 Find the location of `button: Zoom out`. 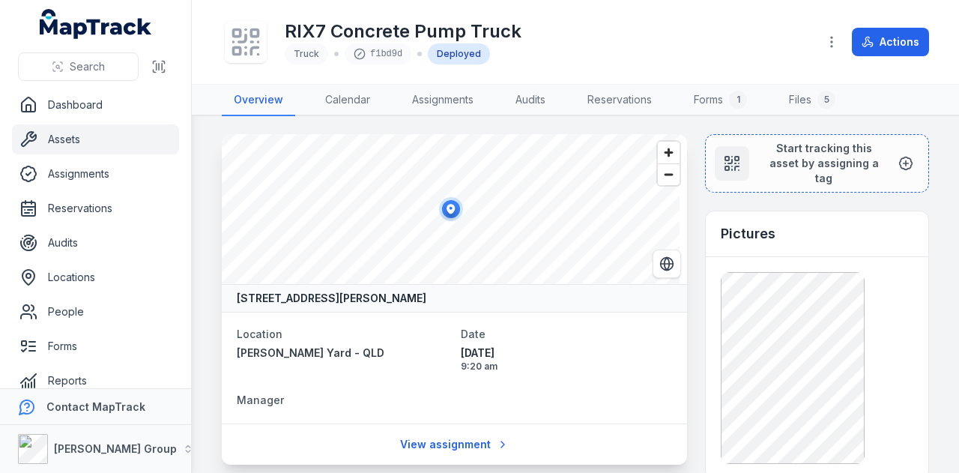

button: Zoom out is located at coordinates (668, 174).